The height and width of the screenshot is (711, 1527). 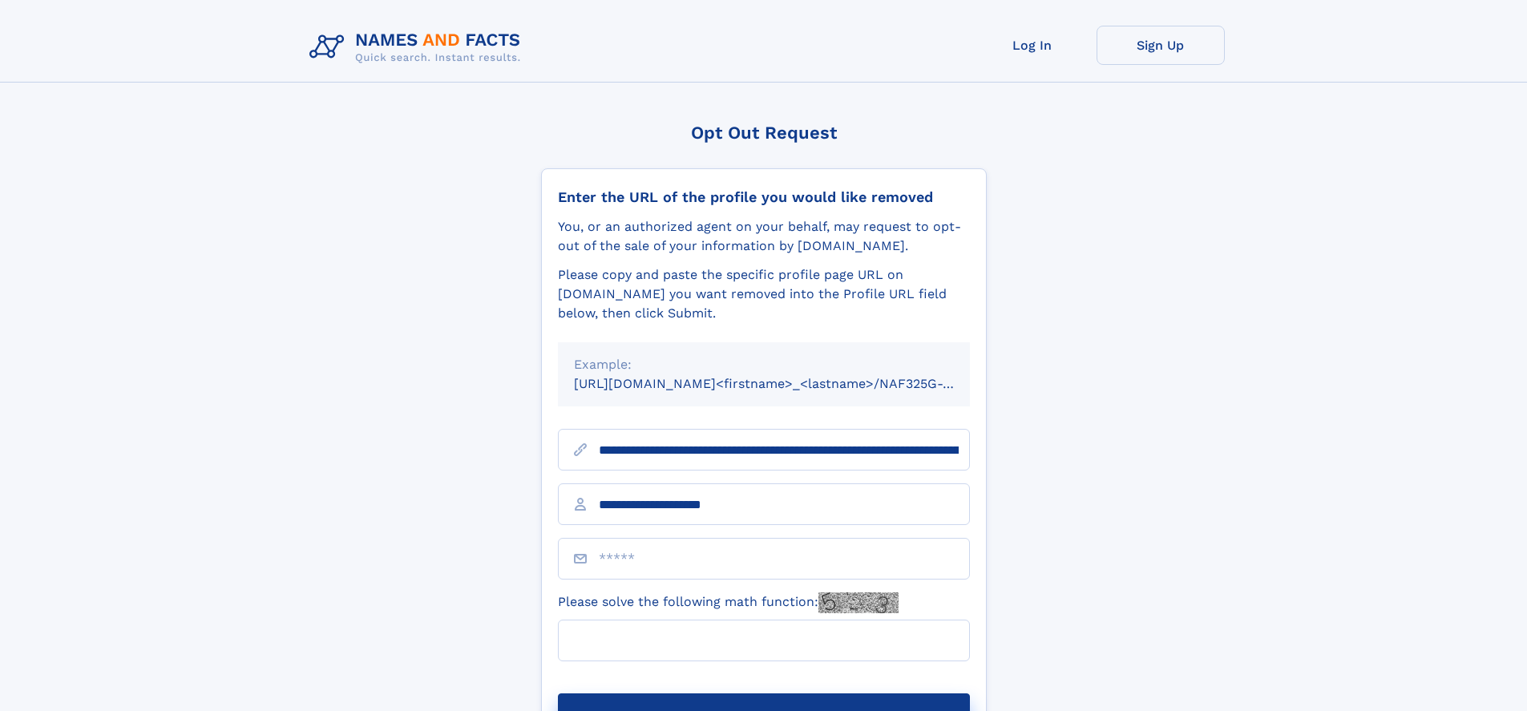 What do you see at coordinates (728, 603) in the screenshot?
I see `label: Please solve the following math function:` at bounding box center [728, 603].